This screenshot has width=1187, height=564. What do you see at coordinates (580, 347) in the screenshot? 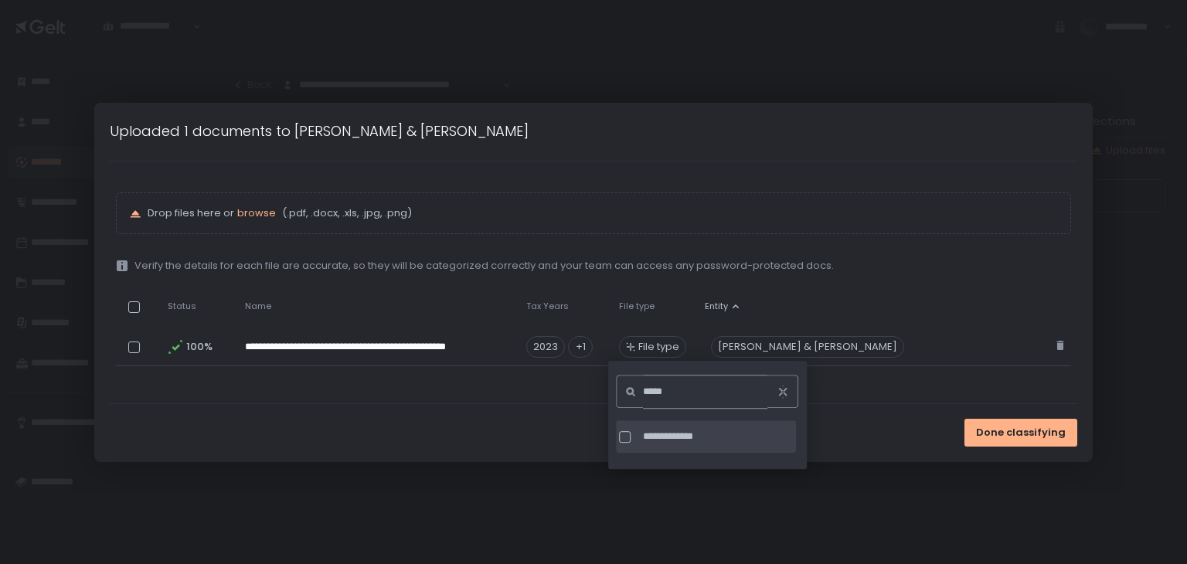
I see `span: +1` at bounding box center [580, 347].